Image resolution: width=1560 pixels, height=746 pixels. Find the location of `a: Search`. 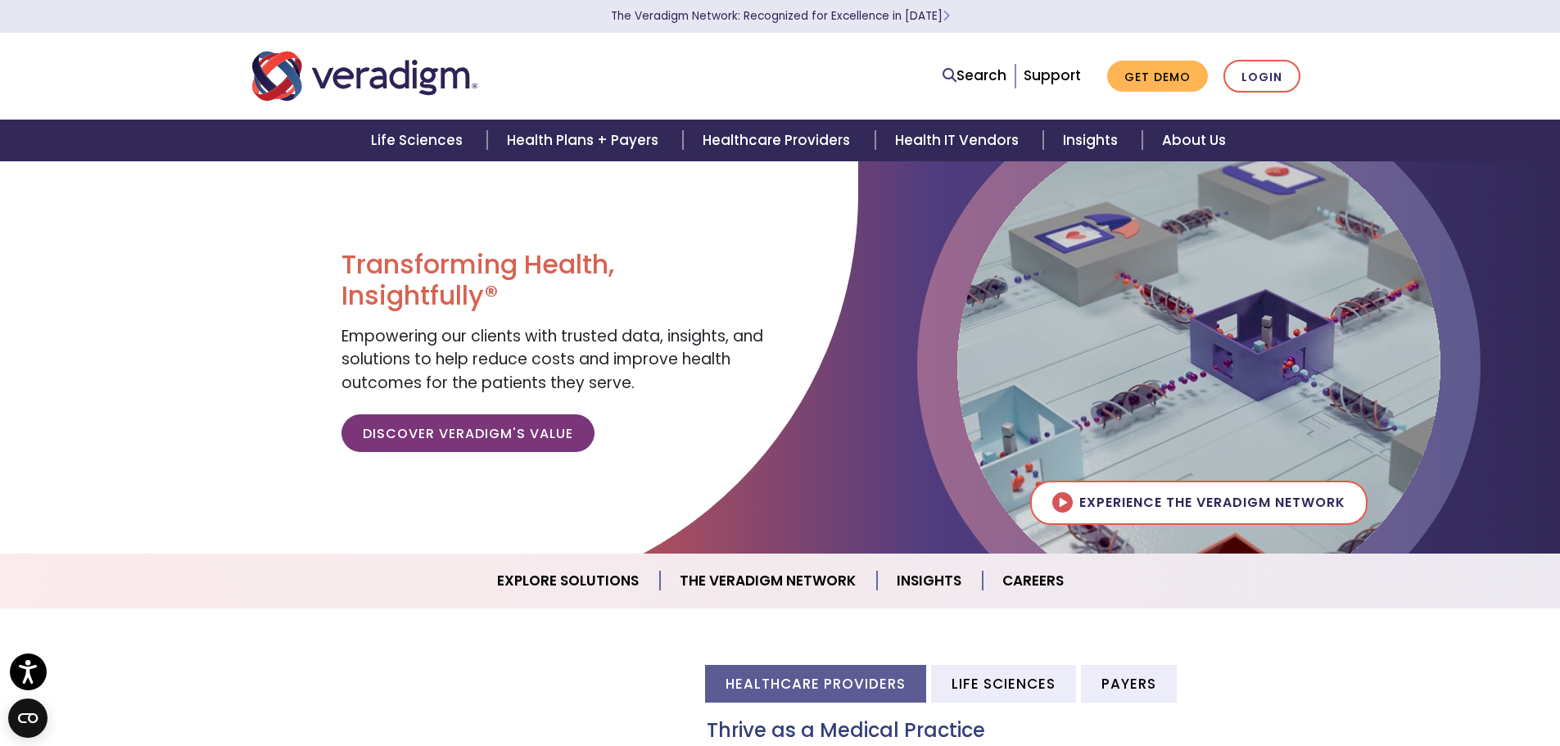

a: Search is located at coordinates (975, 75).